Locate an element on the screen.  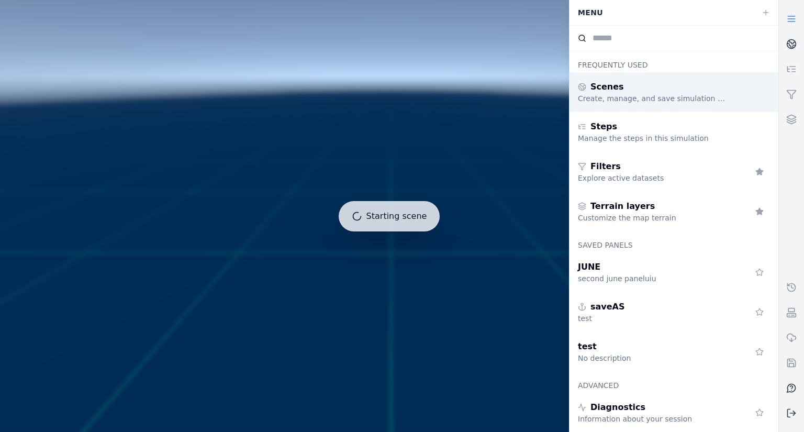
div: Advanced is located at coordinates (674, 382).